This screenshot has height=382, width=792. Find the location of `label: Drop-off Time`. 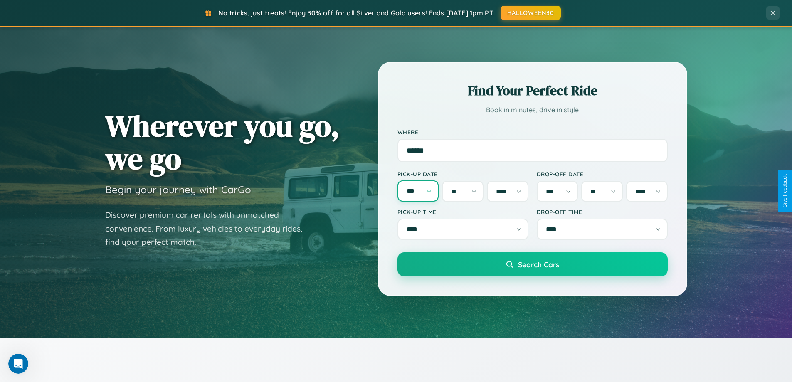

label: Drop-off Time is located at coordinates (602, 212).